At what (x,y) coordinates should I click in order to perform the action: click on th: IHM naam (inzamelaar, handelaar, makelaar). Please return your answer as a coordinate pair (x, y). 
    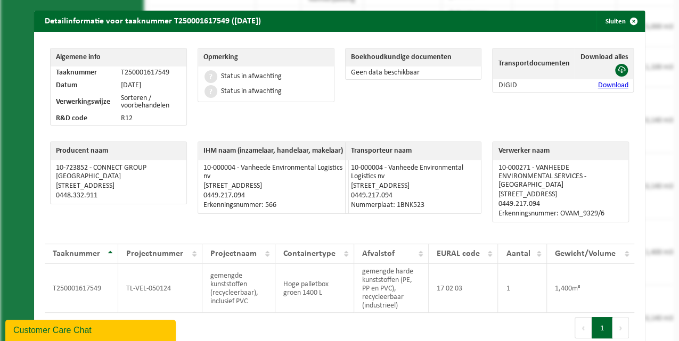
    Looking at the image, I should click on (273, 151).